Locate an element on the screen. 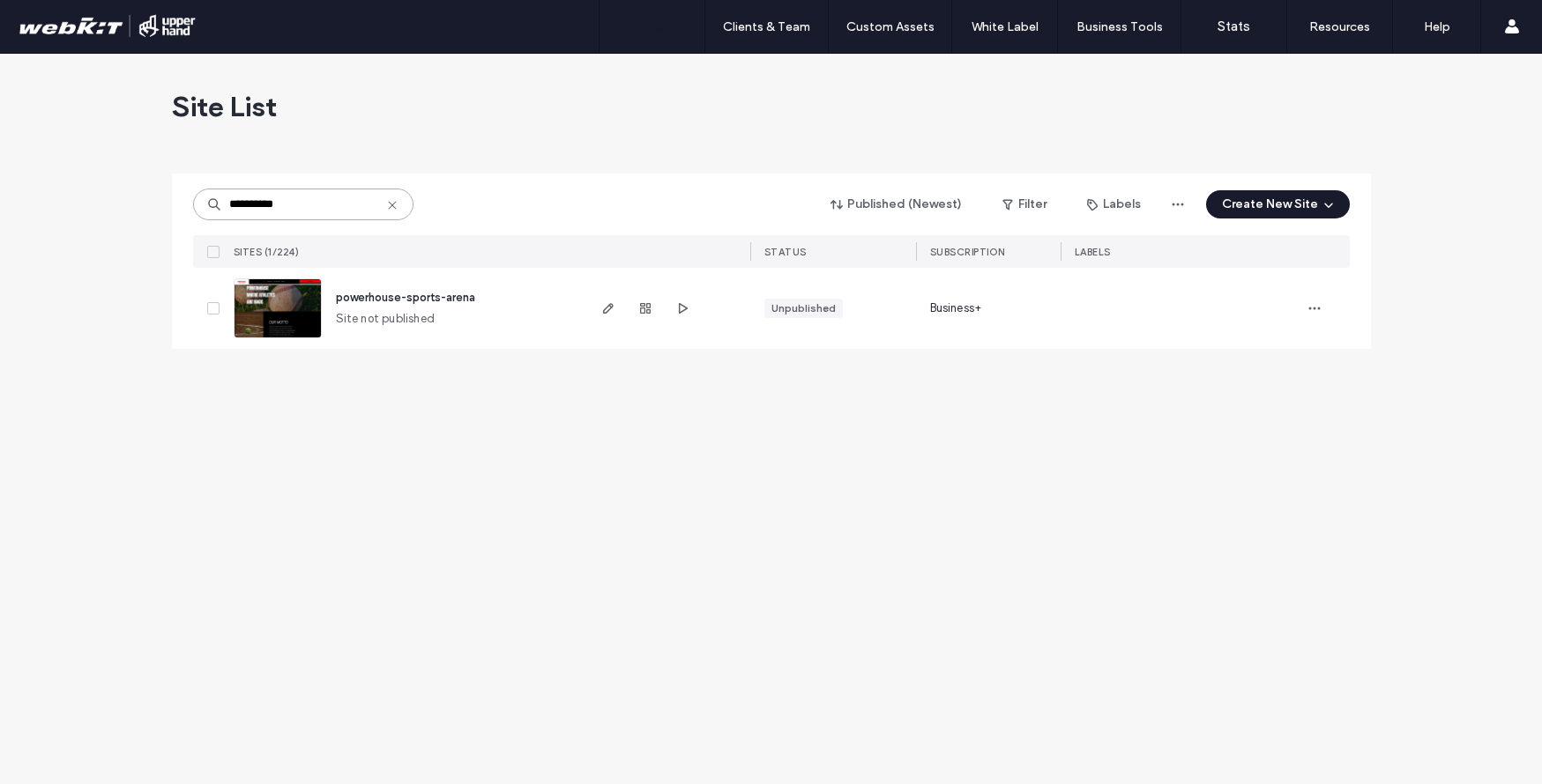 The width and height of the screenshot is (1542, 784). span: Site not published is located at coordinates (386, 319).